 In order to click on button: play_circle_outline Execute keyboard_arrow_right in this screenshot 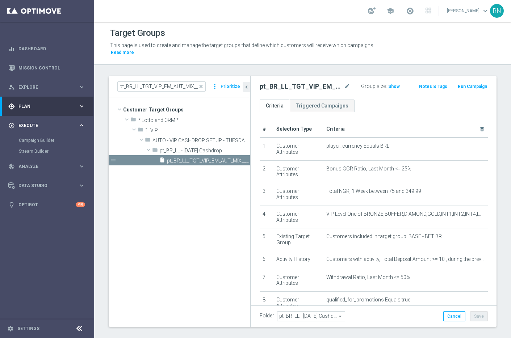, I will do `click(47, 126)`.